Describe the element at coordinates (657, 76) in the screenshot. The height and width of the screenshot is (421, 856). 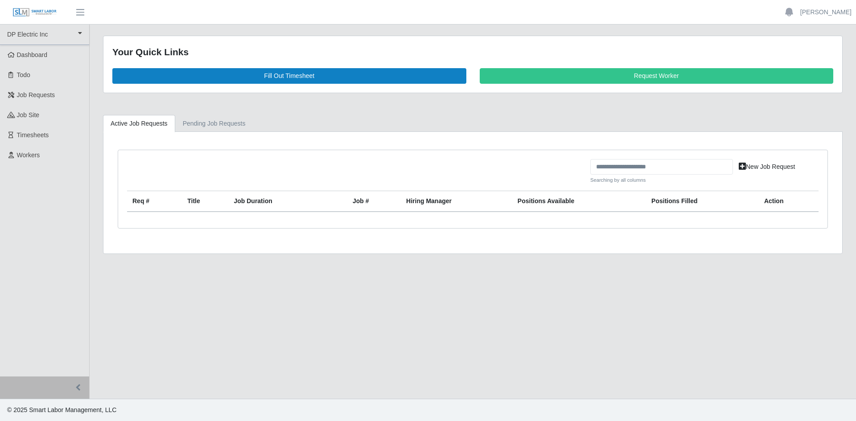
I see `a: Request Worker` at that location.